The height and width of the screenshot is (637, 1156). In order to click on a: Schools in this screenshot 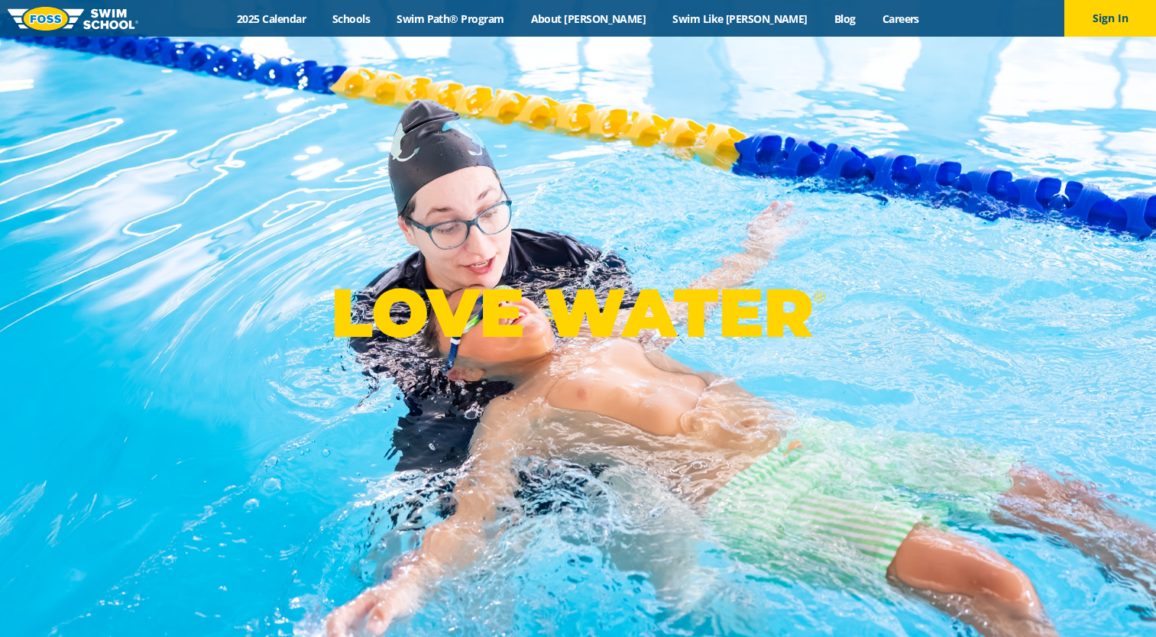, I will do `click(351, 18)`.